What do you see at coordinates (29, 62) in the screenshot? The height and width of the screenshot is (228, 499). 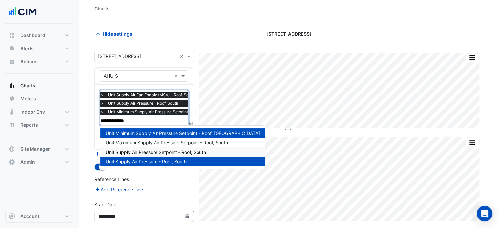 I see `span: Actions` at bounding box center [29, 62].